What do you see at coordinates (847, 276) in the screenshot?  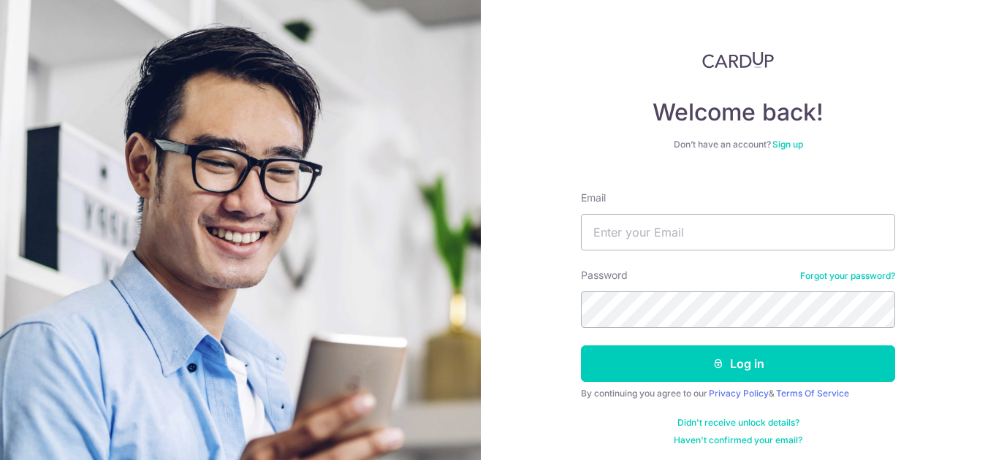 I see `a: Forgot your password?` at bounding box center [847, 276].